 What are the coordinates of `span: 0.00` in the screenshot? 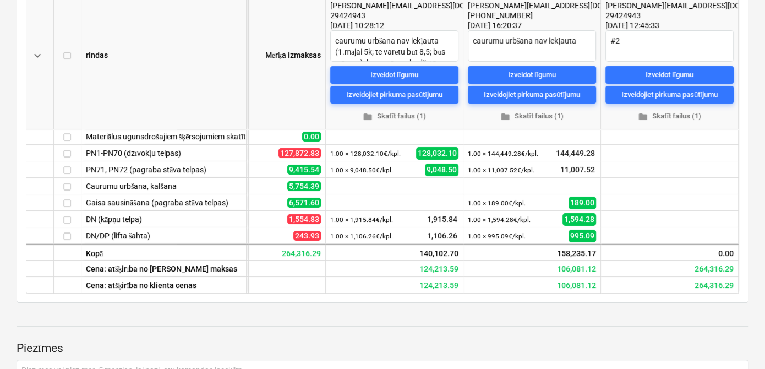 It's located at (311, 136).